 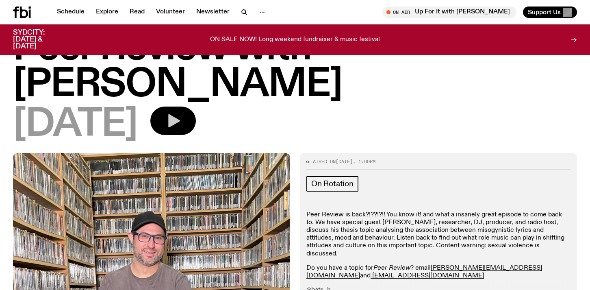 What do you see at coordinates (332, 184) in the screenshot?
I see `span: On Rotation` at bounding box center [332, 184].